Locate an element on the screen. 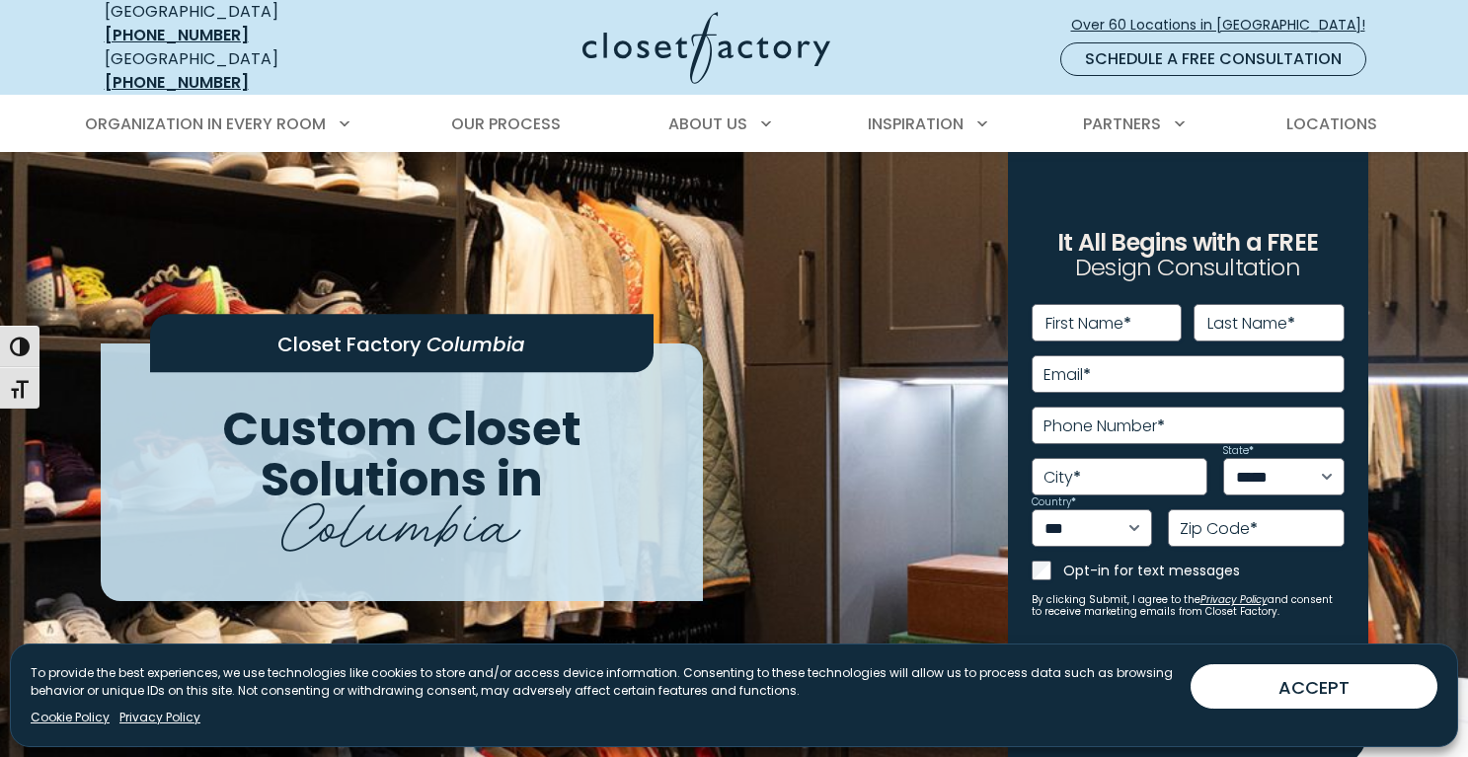  label: Zip Code is located at coordinates (1219, 529).